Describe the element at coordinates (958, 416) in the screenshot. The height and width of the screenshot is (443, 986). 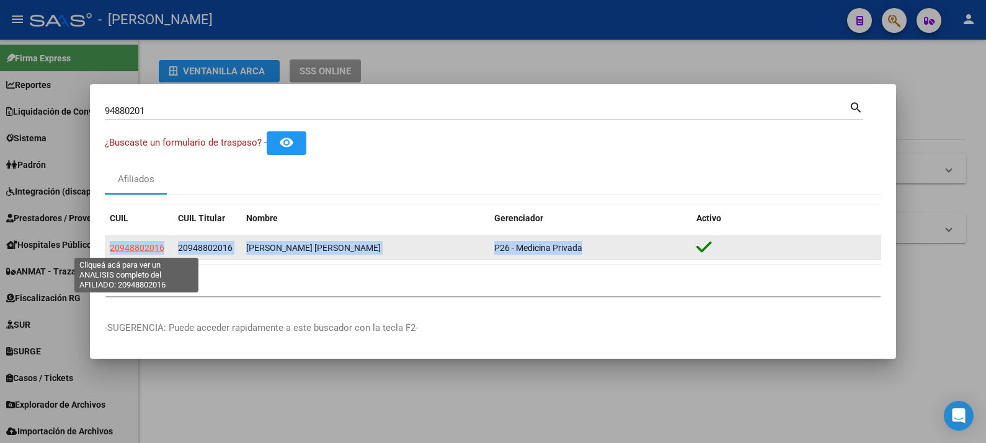
I see `div: Open Intercom Messenger` at that location.